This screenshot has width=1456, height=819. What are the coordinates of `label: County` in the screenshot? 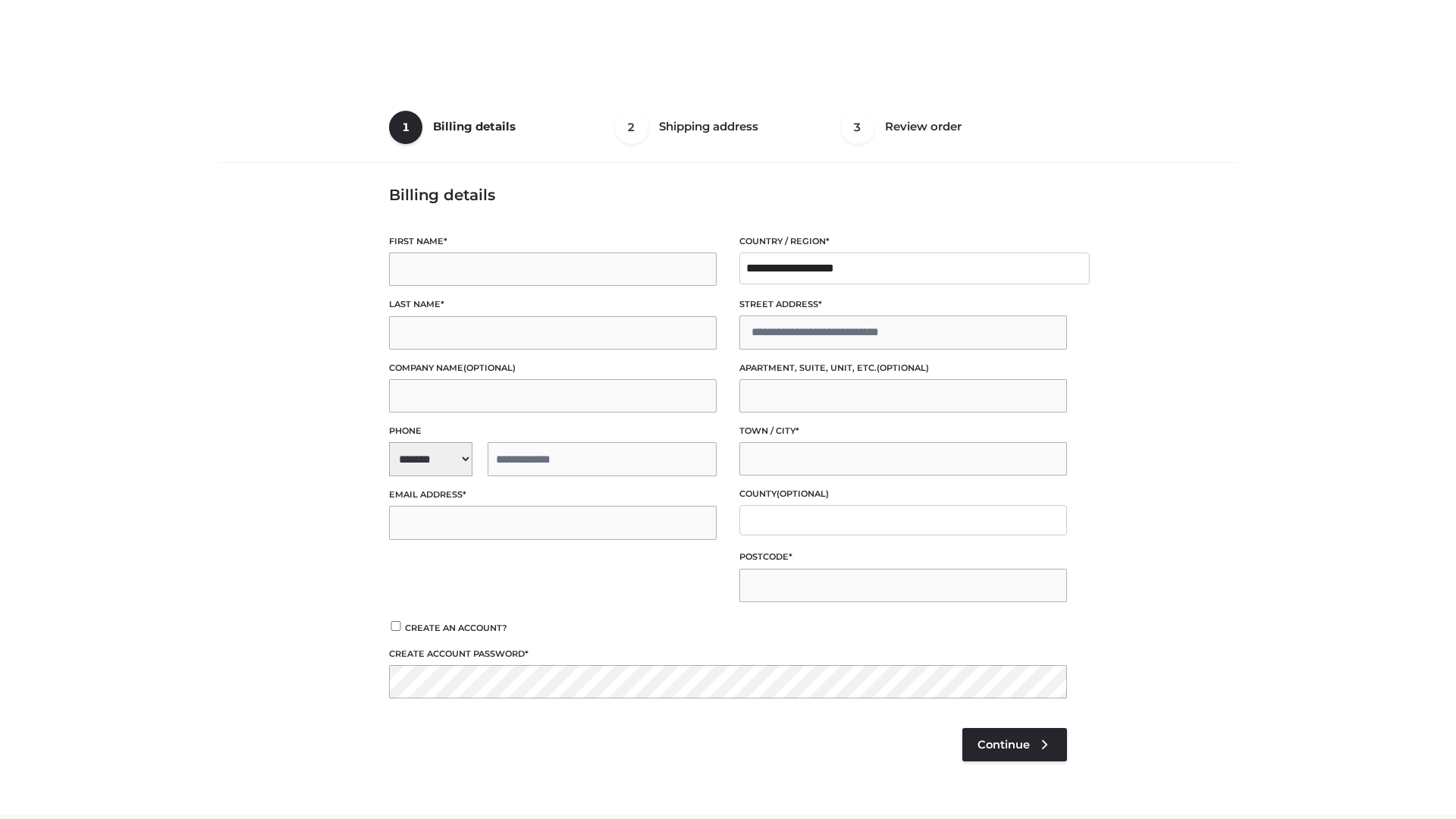 It's located at (903, 494).